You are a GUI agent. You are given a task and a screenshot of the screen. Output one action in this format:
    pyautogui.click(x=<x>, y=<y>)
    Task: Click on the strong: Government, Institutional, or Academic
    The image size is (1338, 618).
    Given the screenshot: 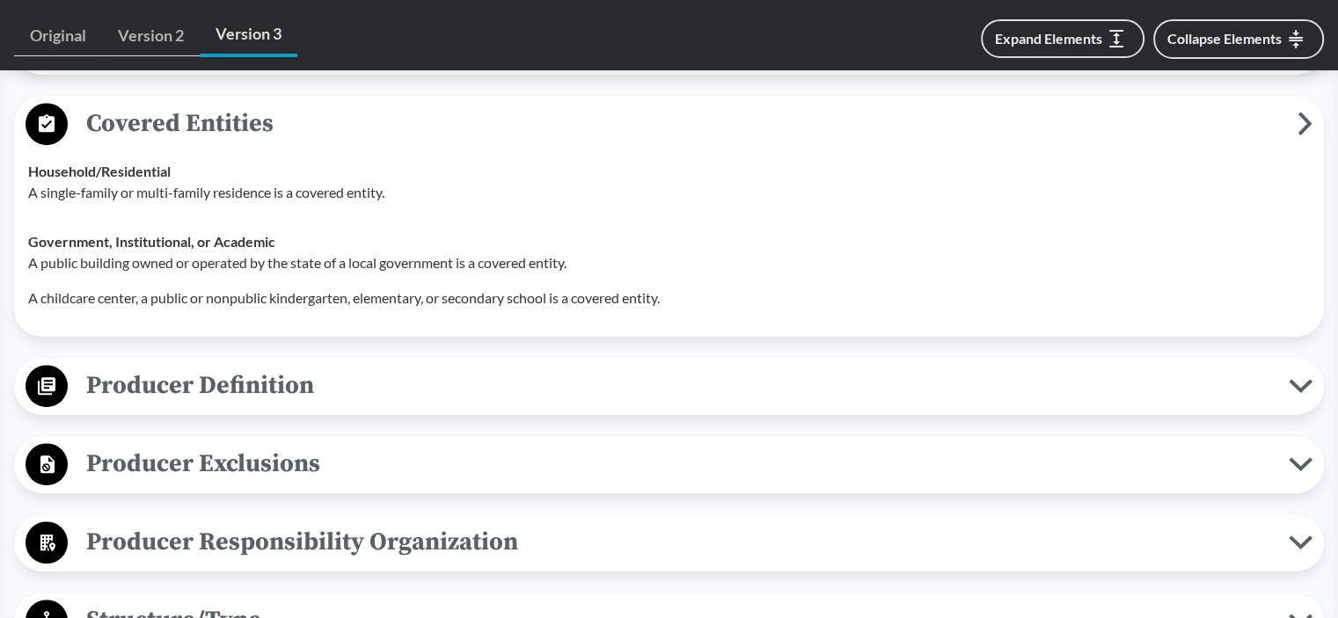 What is the action you would take?
    pyautogui.click(x=151, y=241)
    